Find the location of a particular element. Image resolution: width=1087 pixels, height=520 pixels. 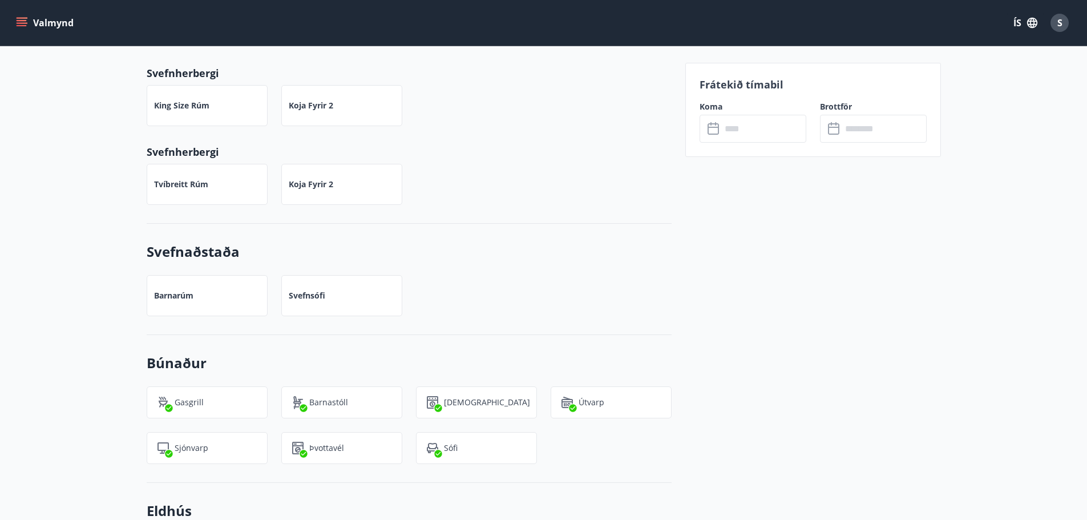

label: Koma is located at coordinates (752, 107).